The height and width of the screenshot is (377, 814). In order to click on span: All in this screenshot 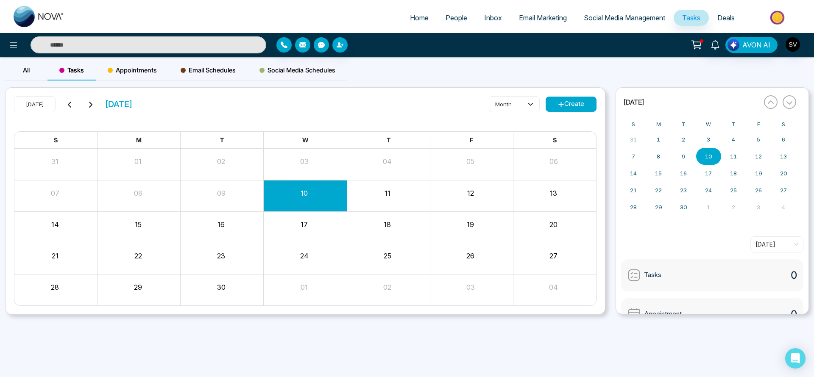, I will do `click(26, 70)`.